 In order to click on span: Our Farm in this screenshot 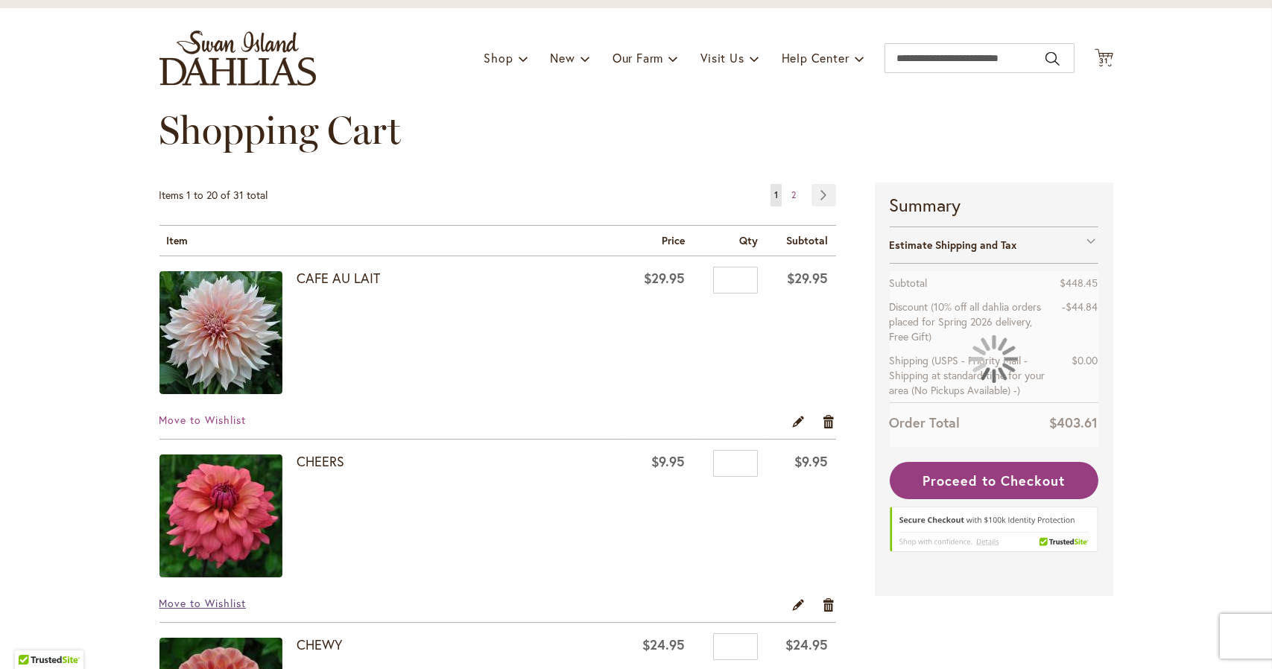, I will do `click(638, 57)`.